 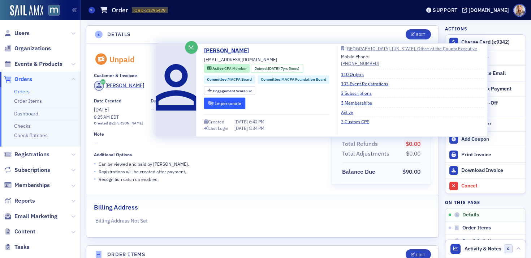 I want to click on a: 103 Event Registrations, so click(x=367, y=83).